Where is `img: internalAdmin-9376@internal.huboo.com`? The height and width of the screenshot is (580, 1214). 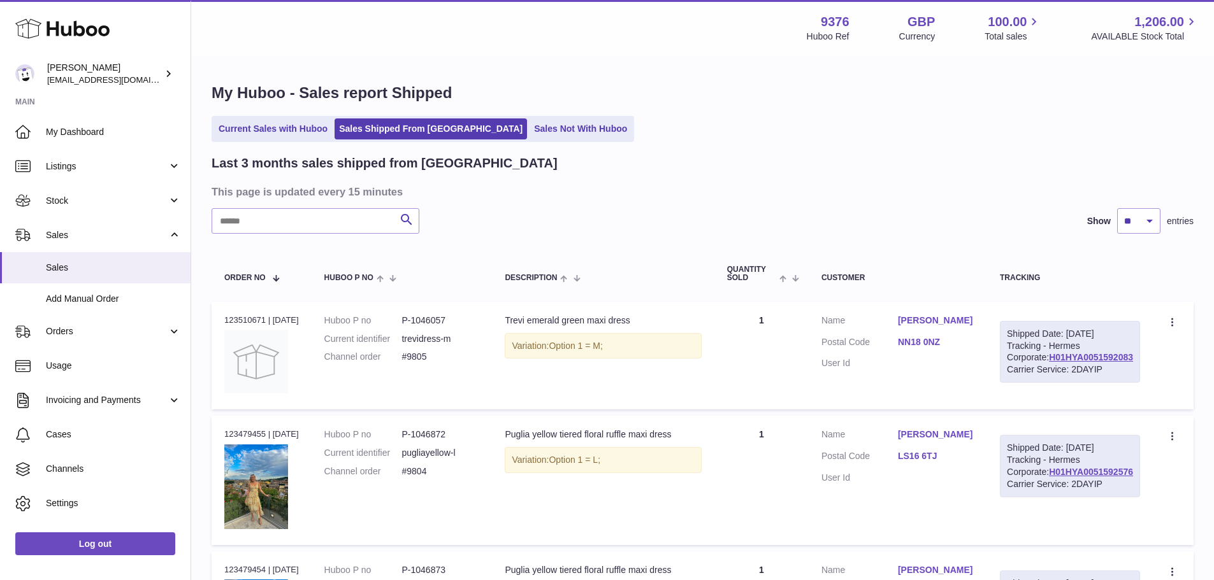
img: internalAdmin-9376@internal.huboo.com is located at coordinates (25, 74).